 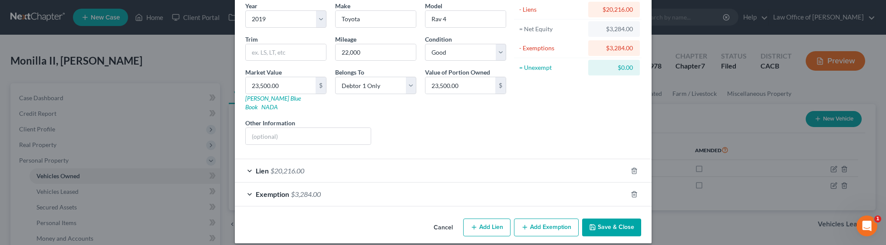 What do you see at coordinates (614, 10) in the screenshot?
I see `div: $20,216.00` at bounding box center [614, 10].